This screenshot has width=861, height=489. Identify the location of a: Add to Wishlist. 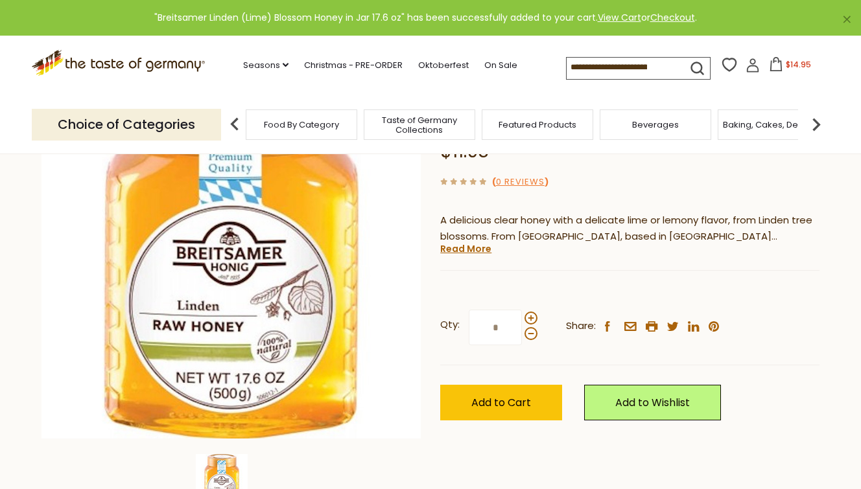
(652, 403).